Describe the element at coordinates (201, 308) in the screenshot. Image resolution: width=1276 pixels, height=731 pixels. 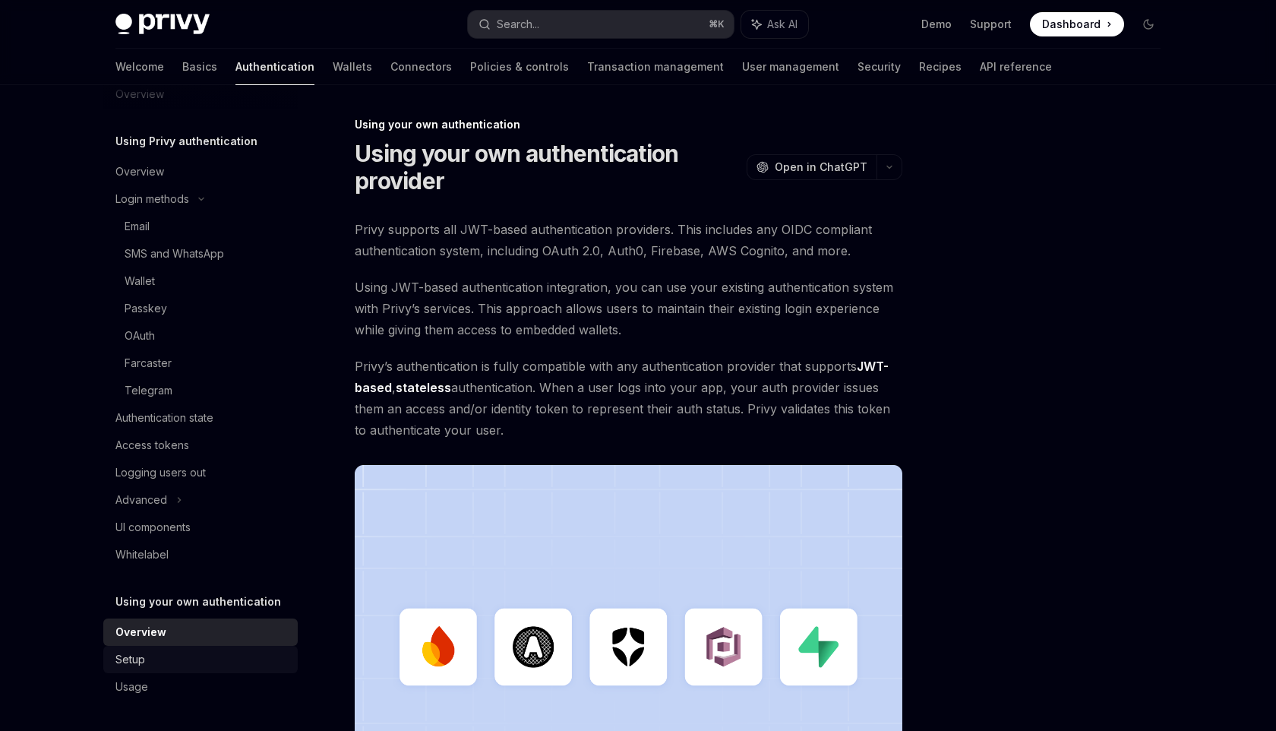
I see `a: Passkey` at that location.